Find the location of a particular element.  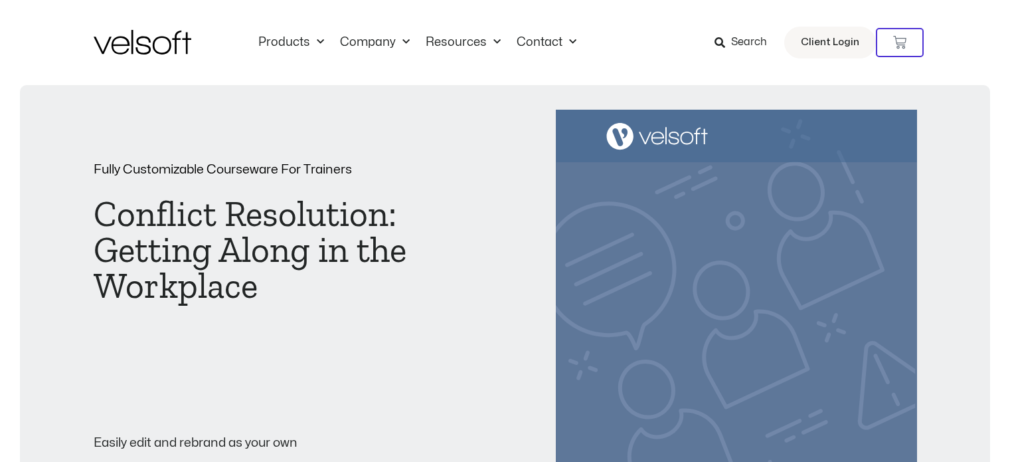

span: Search is located at coordinates (749, 43).